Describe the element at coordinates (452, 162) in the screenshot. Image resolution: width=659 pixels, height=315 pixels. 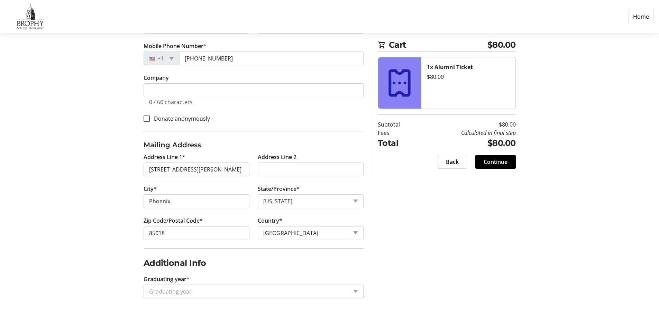
I see `span: Back` at that location.